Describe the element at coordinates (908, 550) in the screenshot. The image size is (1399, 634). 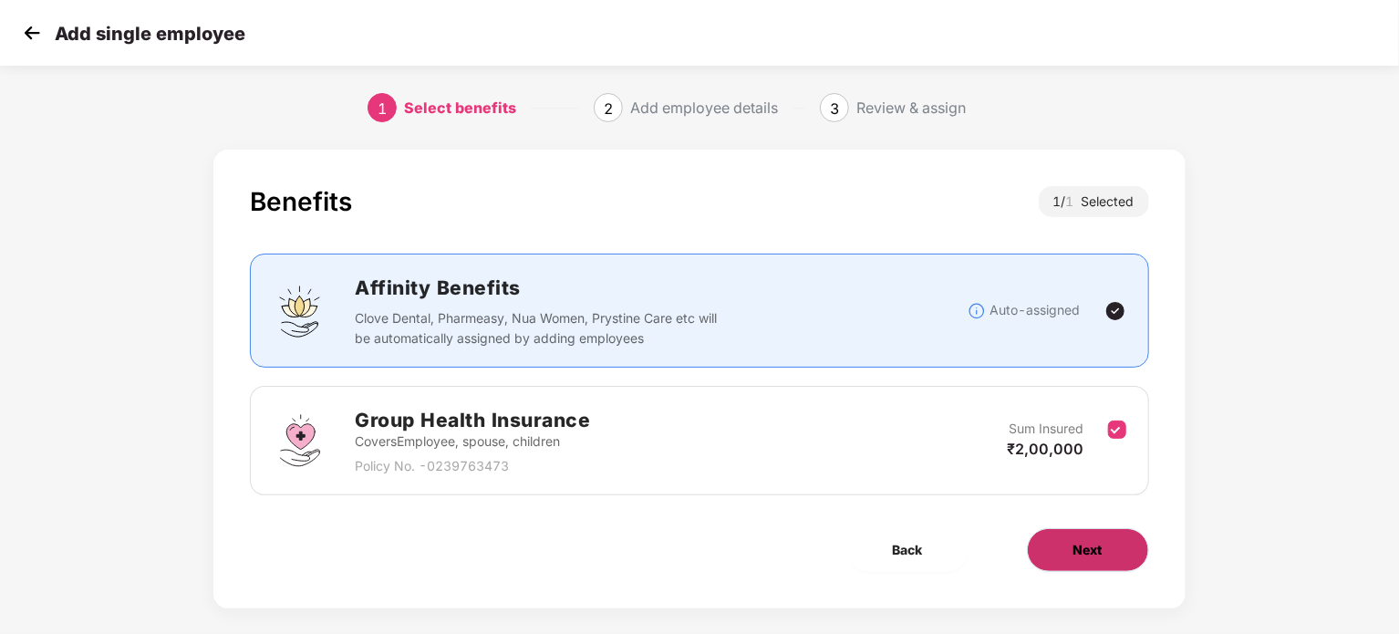
I see `button: Back` at that location.